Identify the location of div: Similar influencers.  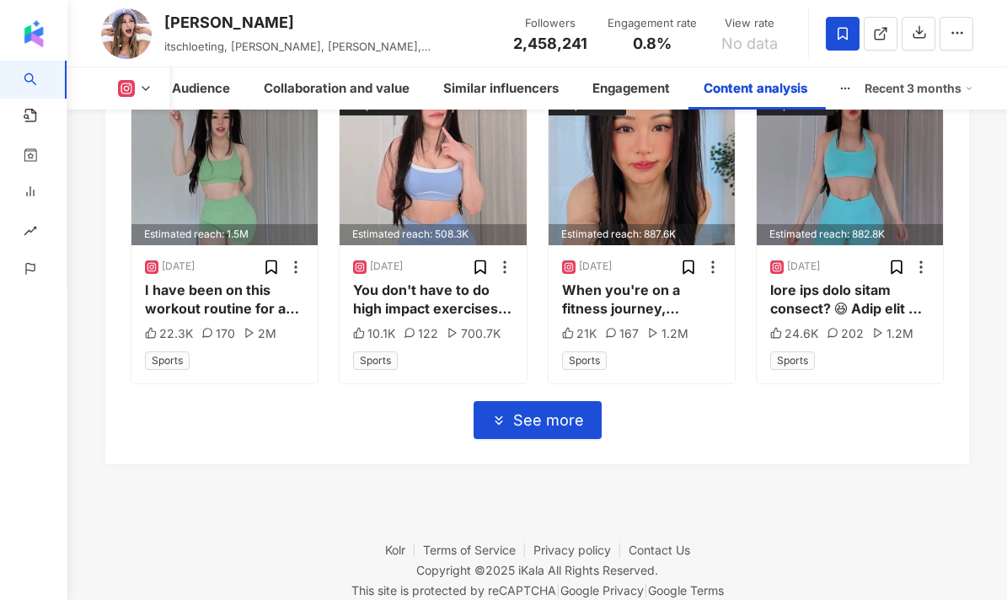
(500, 88).